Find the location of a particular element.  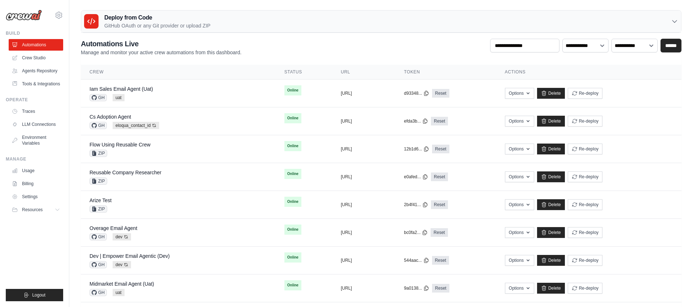

button: d93348... is located at coordinates (417, 93).